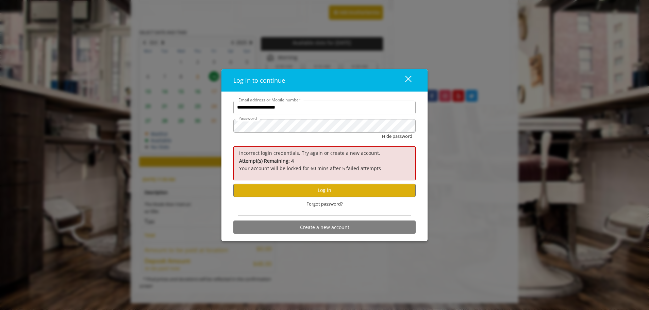 The height and width of the screenshot is (310, 649). I want to click on input: Password, so click(325, 126).